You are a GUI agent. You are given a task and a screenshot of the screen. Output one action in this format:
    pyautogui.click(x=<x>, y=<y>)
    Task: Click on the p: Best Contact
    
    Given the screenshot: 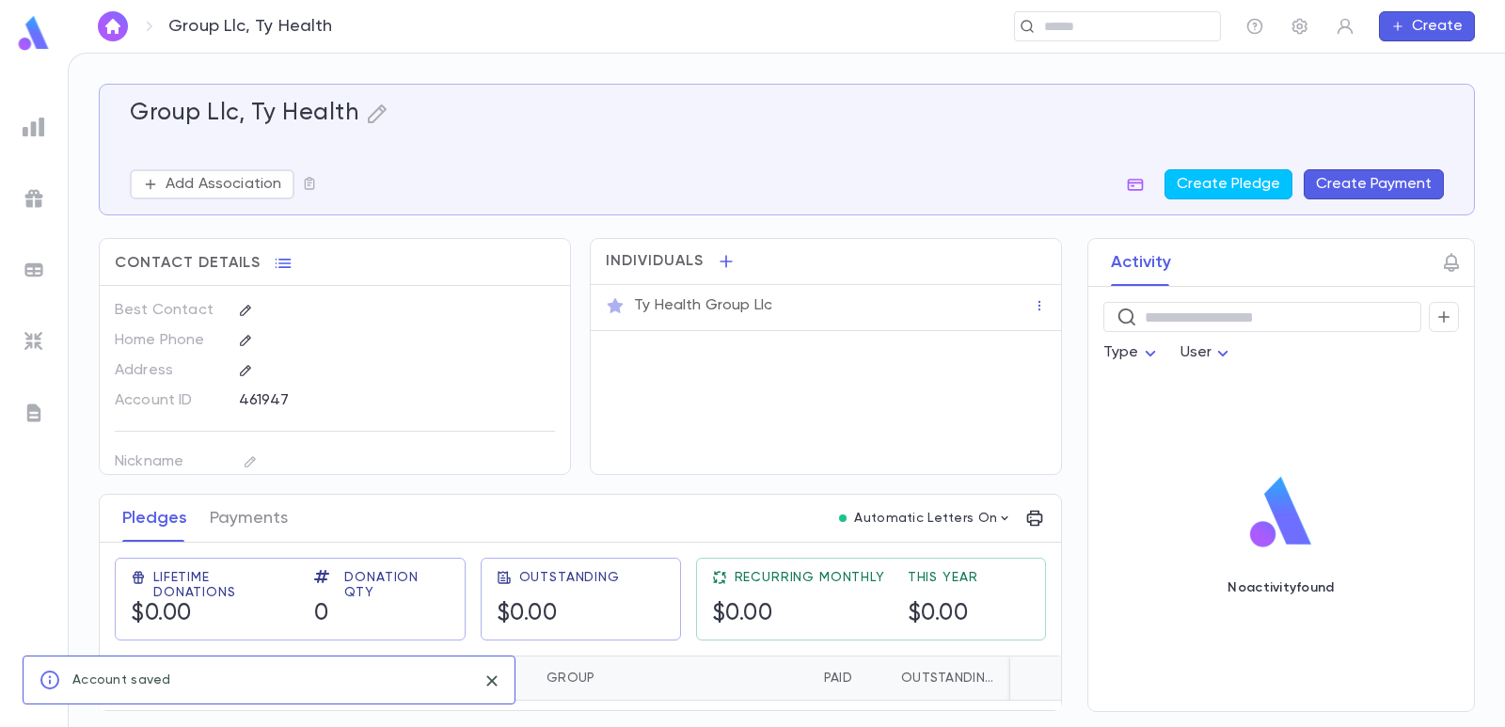 What is the action you would take?
    pyautogui.click(x=168, y=310)
    